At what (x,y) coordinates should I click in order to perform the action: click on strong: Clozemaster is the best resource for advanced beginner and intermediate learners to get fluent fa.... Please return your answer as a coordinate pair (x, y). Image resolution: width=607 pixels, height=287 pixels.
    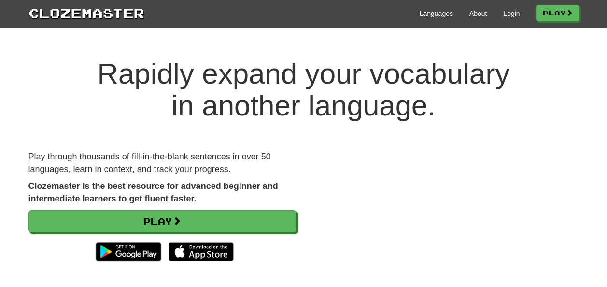
    Looking at the image, I should click on (153, 192).